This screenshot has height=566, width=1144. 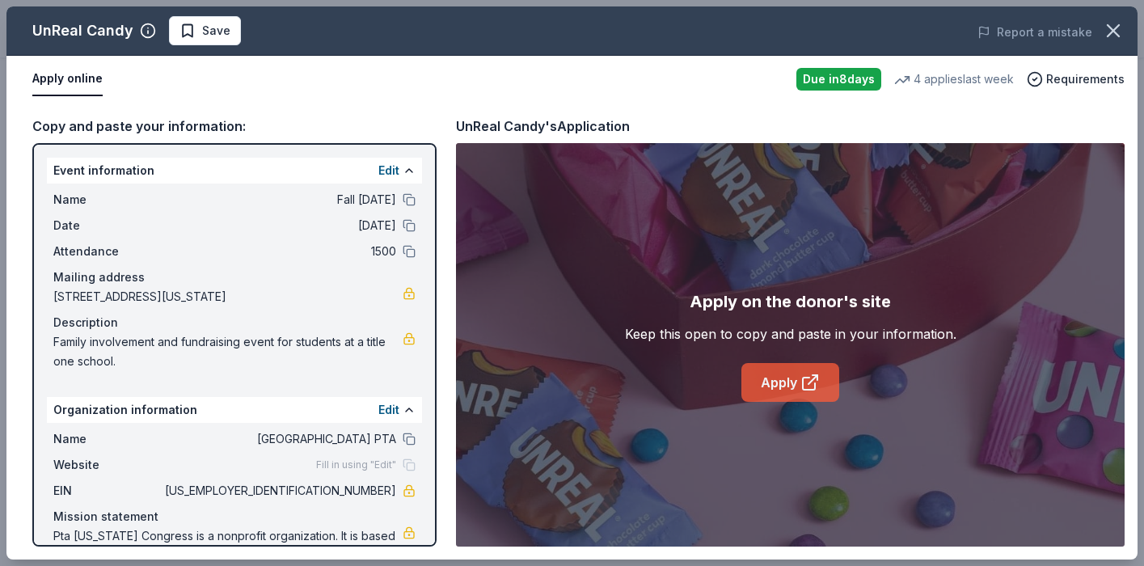 What do you see at coordinates (235, 126) in the screenshot?
I see `div: Copy and paste your information:` at bounding box center [235, 126].